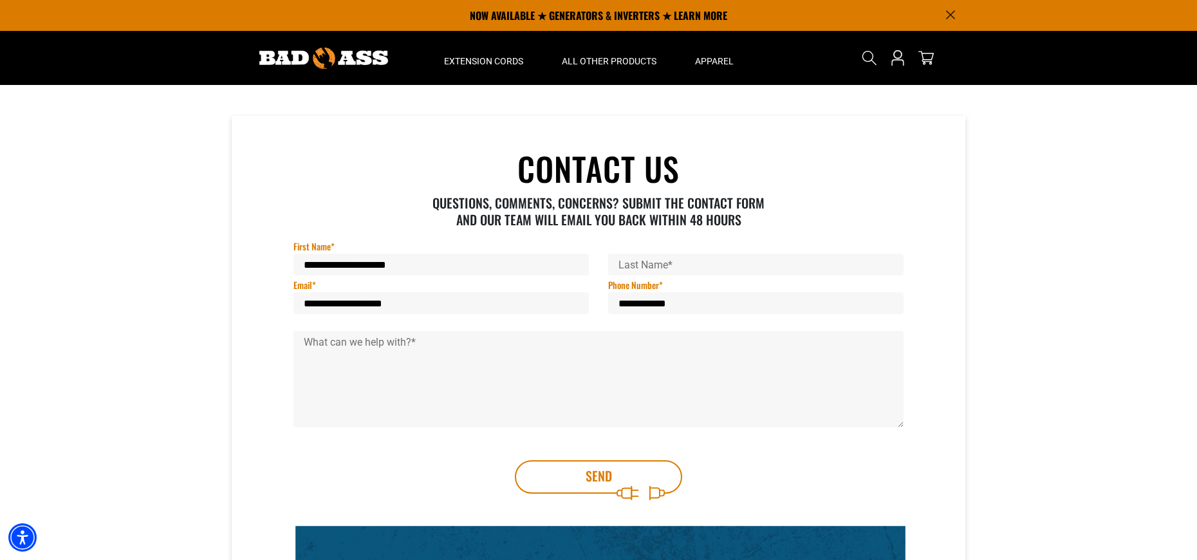 The image size is (1197, 560). What do you see at coordinates (714, 58) in the screenshot?
I see `summary: Apparel` at bounding box center [714, 58].